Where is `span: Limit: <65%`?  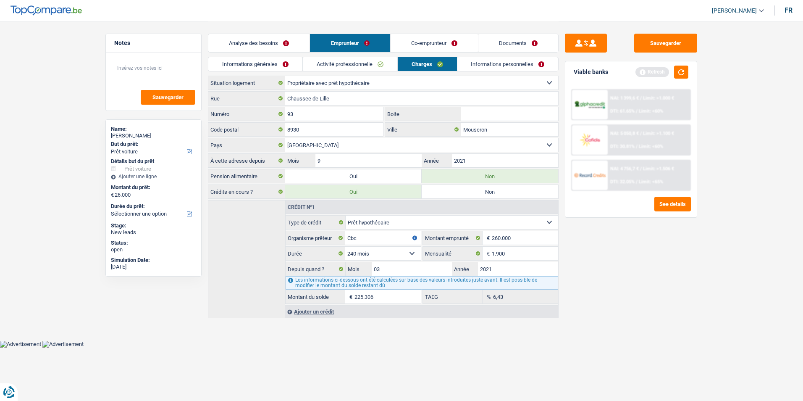 span: Limit: <65% is located at coordinates (651, 181).